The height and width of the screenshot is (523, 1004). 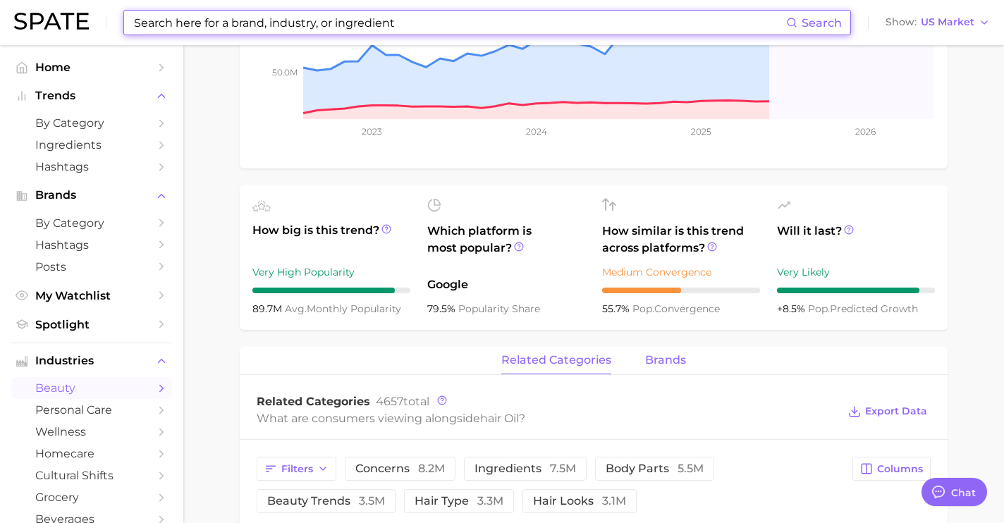 I want to click on span: 7.5m, so click(x=563, y=468).